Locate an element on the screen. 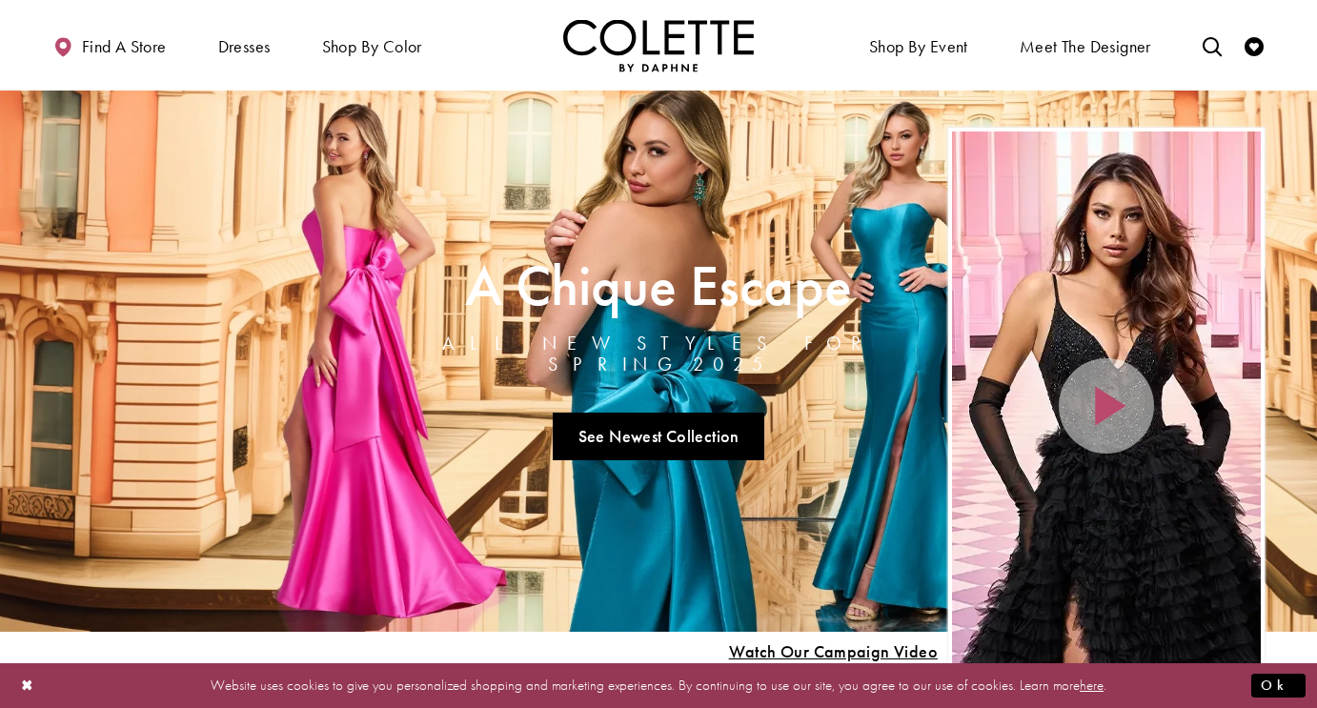 This screenshot has width=1317, height=708. a: here is located at coordinates (1091, 685).